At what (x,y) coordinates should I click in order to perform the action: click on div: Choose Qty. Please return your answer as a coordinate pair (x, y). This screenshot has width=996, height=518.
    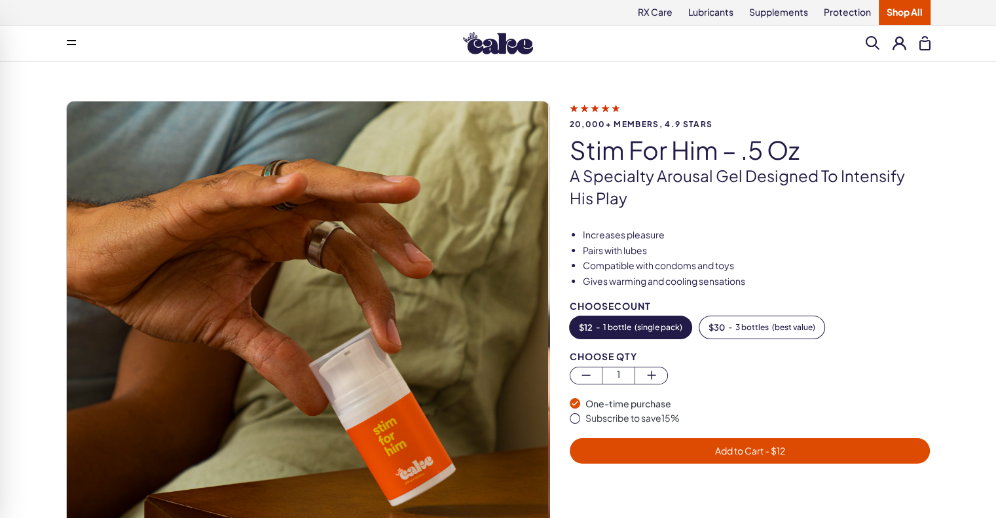
    Looking at the image, I should click on (750, 356).